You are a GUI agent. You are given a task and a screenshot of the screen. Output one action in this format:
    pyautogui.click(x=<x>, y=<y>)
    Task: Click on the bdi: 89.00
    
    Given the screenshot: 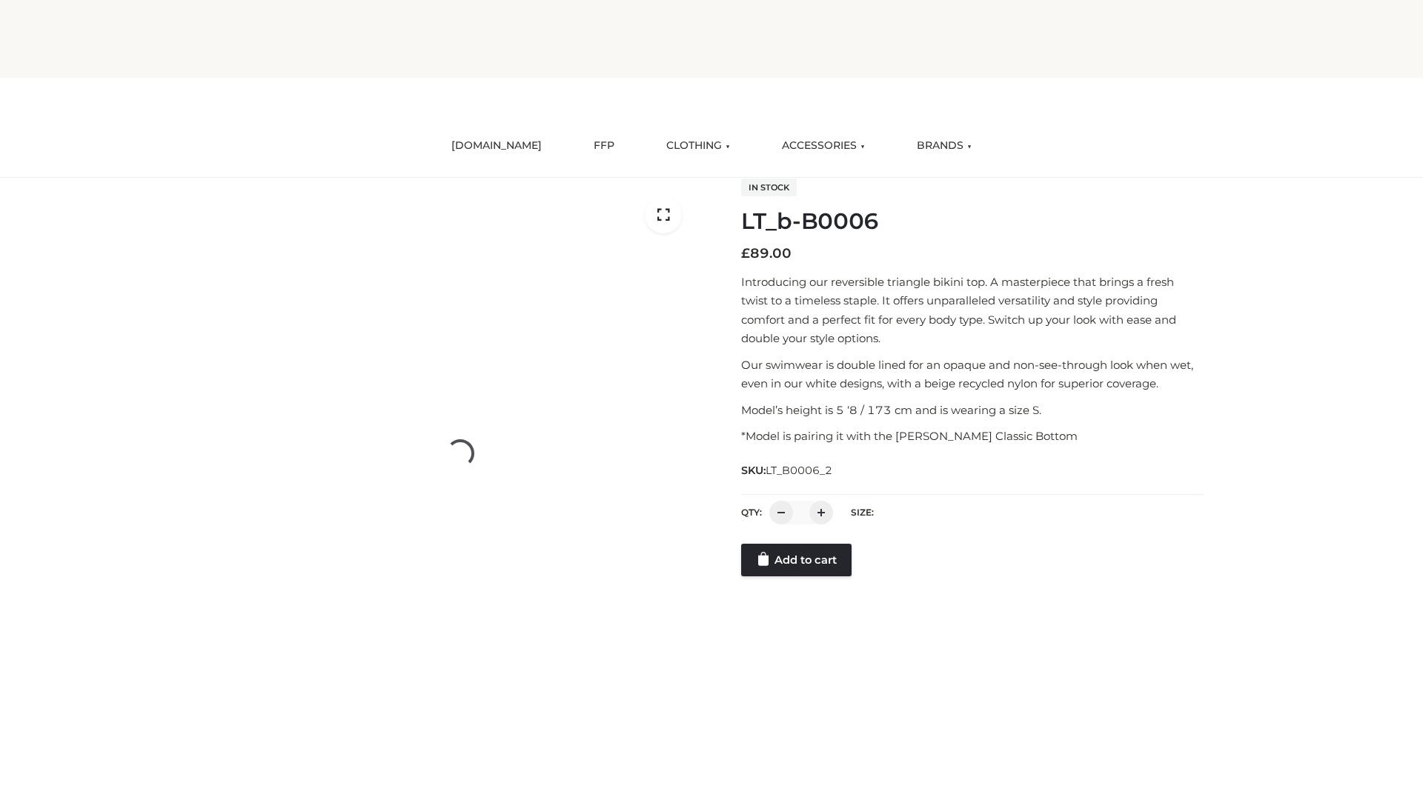 What is the action you would take?
    pyautogui.click(x=766, y=253)
    